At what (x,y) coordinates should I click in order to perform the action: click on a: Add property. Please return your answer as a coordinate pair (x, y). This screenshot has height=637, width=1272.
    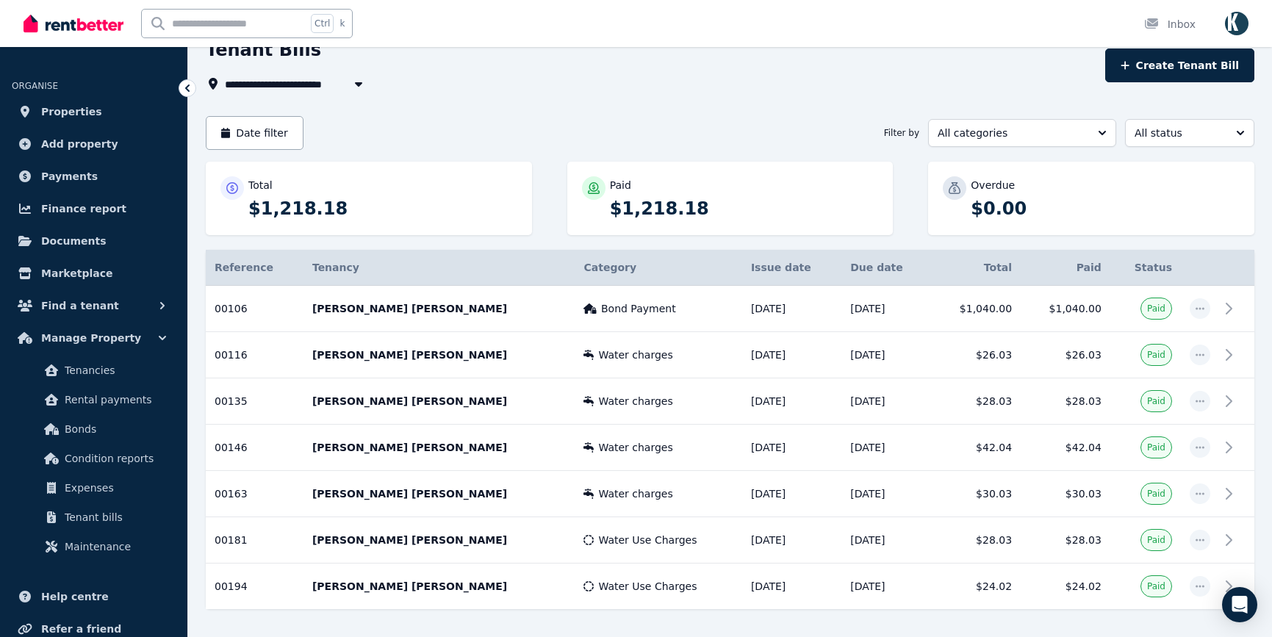
    Looking at the image, I should click on (93, 144).